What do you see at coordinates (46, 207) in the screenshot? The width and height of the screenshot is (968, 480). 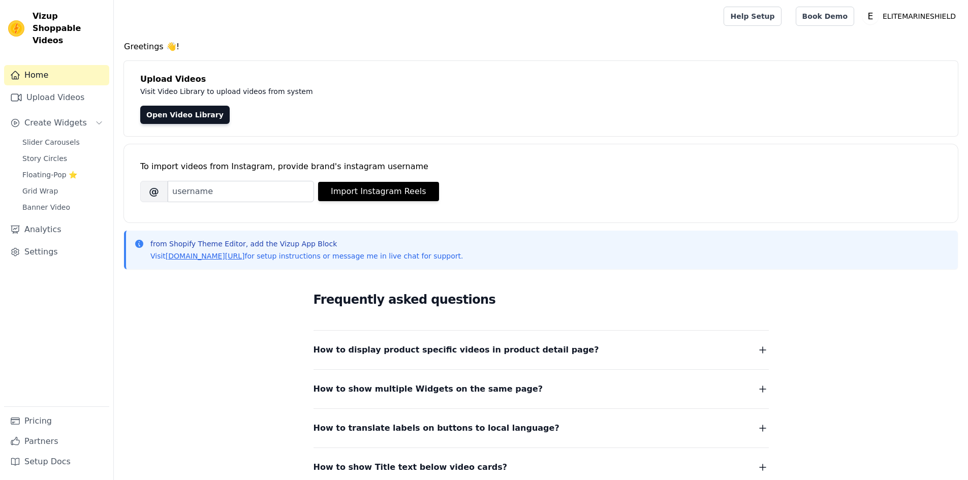 I see `span: Banner Video` at bounding box center [46, 207].